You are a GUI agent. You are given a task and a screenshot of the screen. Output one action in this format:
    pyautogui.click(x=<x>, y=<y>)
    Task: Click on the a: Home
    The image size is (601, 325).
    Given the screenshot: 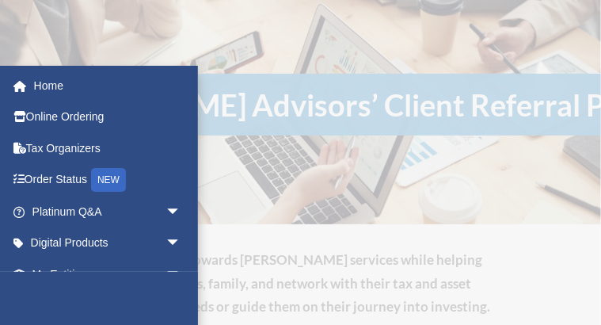 What is the action you would take?
    pyautogui.click(x=108, y=86)
    